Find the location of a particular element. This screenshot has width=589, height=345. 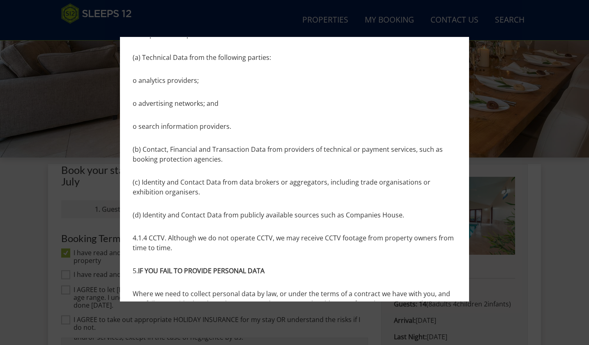

p: o advertising networks; and is located at coordinates (294, 103).